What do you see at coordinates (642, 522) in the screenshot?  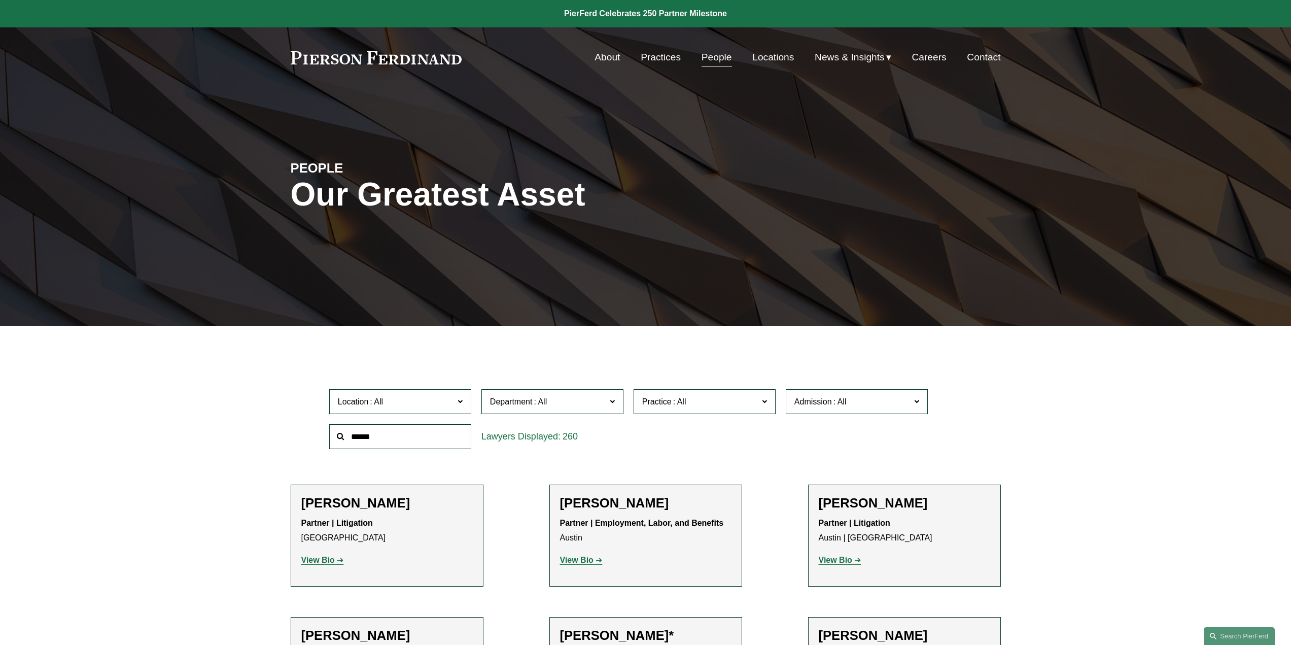 I see `strong: Partner | Employment, Labor, and Benefits` at bounding box center [642, 522].